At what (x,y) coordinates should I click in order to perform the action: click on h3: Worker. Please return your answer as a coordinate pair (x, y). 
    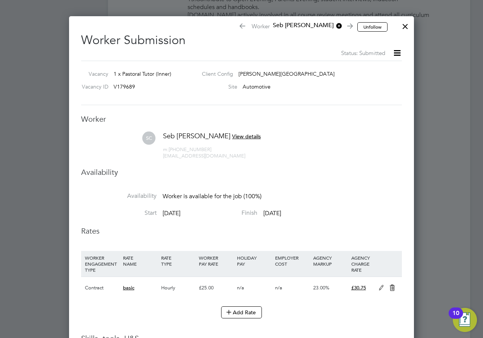
    Looking at the image, I should click on (241, 119).